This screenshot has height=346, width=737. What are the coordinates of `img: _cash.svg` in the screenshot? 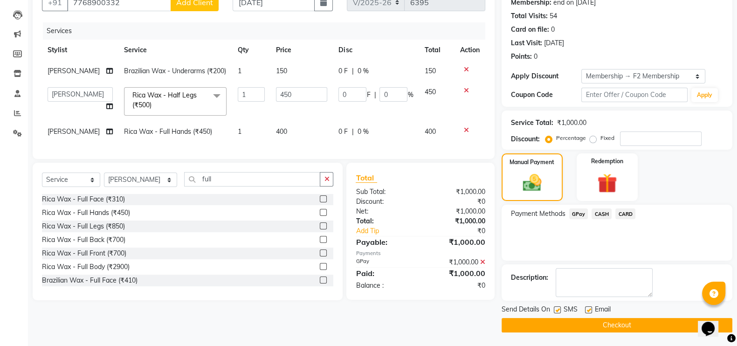 It's located at (532, 183).